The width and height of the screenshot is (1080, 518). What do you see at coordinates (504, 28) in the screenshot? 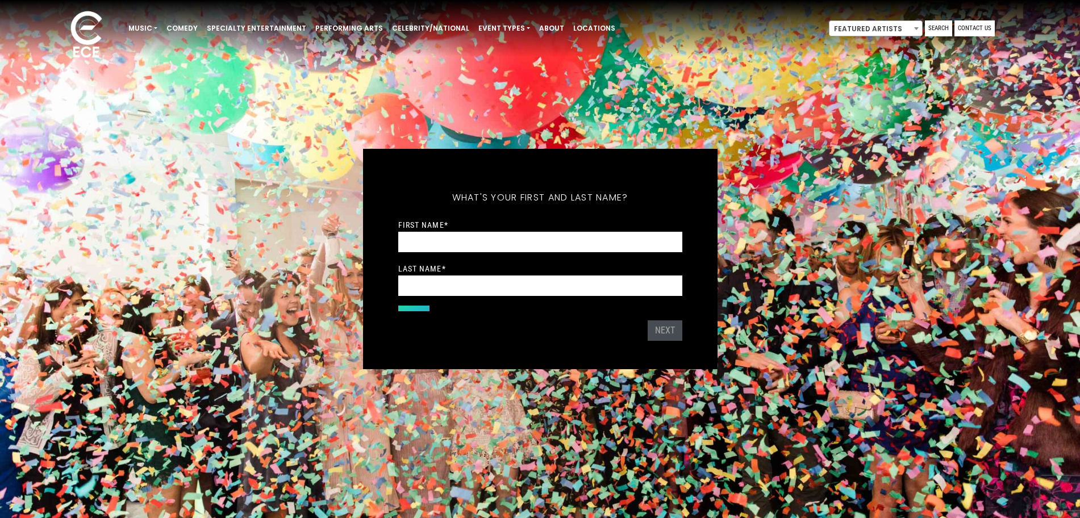
I see `a: Event Types` at bounding box center [504, 28].